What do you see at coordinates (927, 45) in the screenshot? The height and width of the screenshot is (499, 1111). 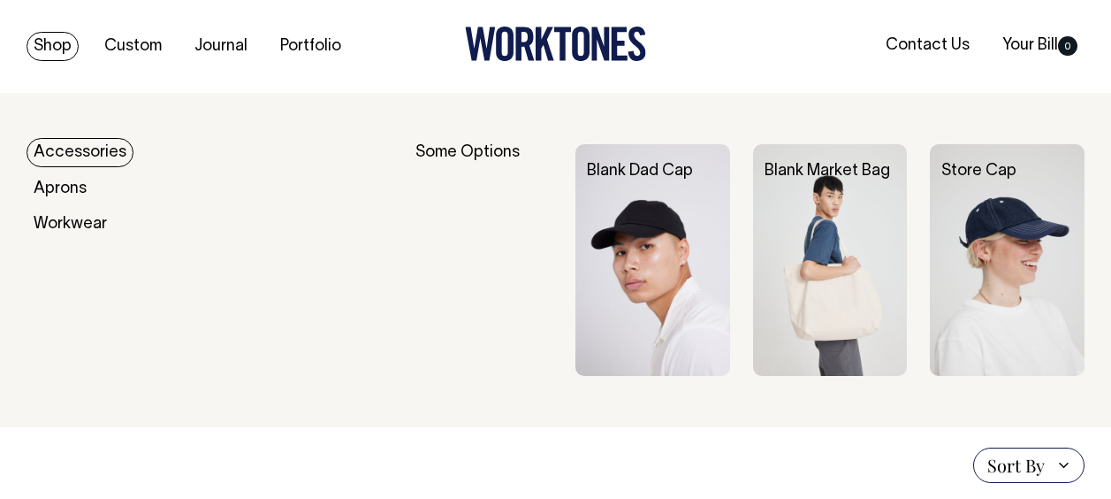 I see `a: Contact Us` at bounding box center [927, 45].